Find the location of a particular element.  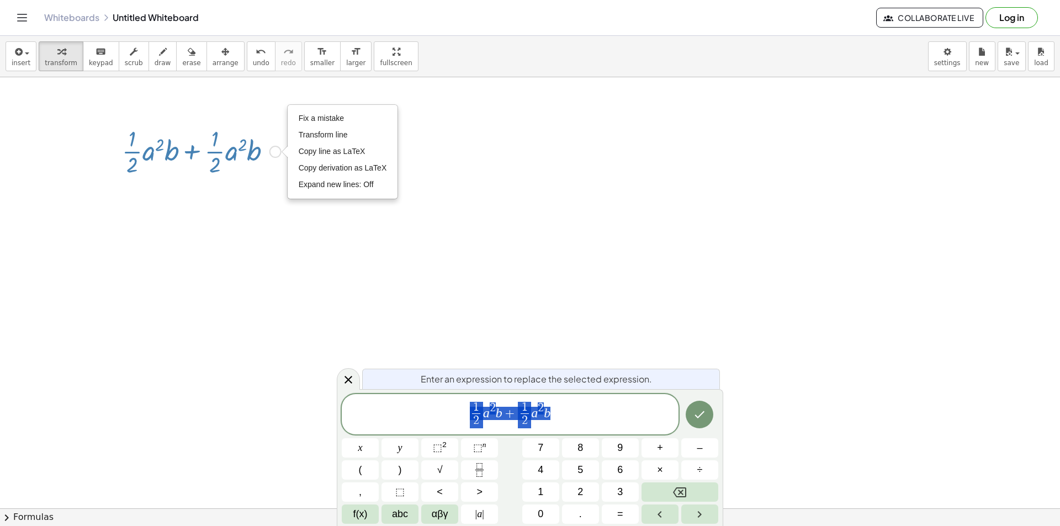

span: keypad is located at coordinates (101, 63).